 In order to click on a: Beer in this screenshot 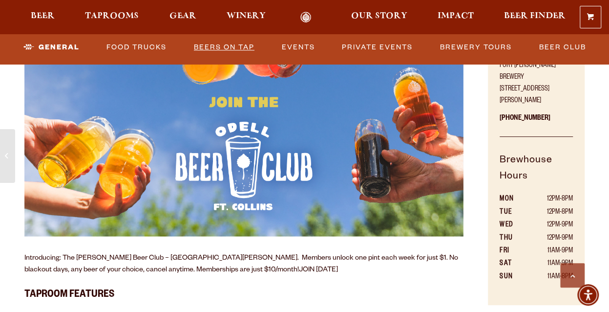, I will do `click(42, 17)`.